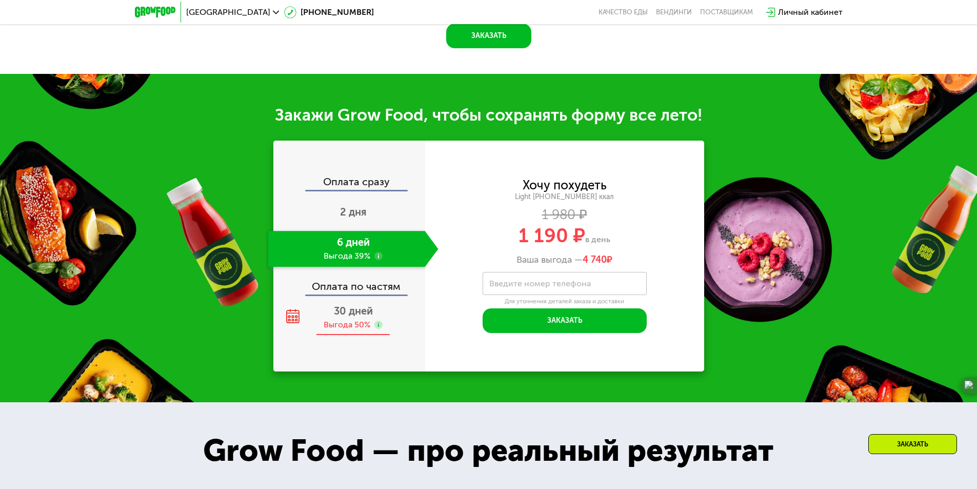 The image size is (977, 489). What do you see at coordinates (353, 212) in the screenshot?
I see `span: 2 дня` at bounding box center [353, 212].